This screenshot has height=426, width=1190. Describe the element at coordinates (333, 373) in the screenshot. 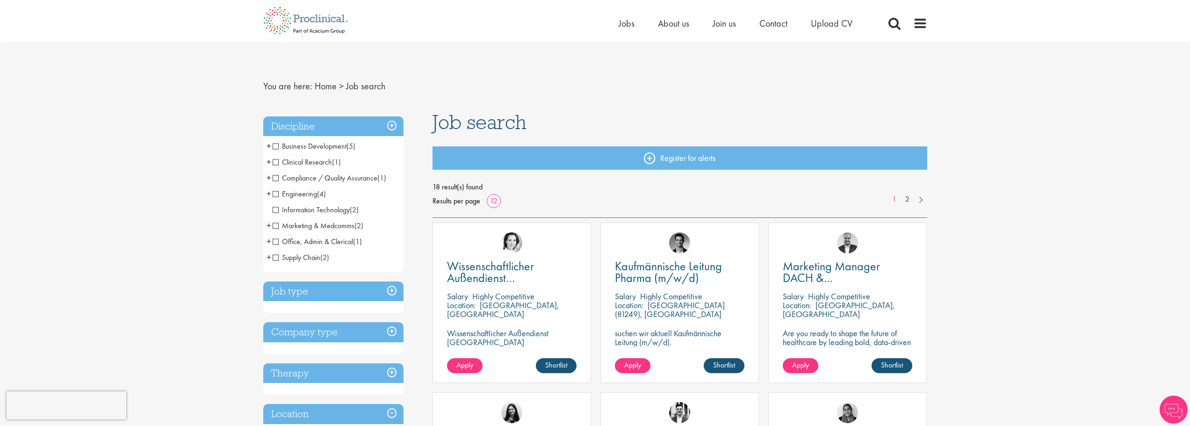

I see `div: Therapy` at that location.